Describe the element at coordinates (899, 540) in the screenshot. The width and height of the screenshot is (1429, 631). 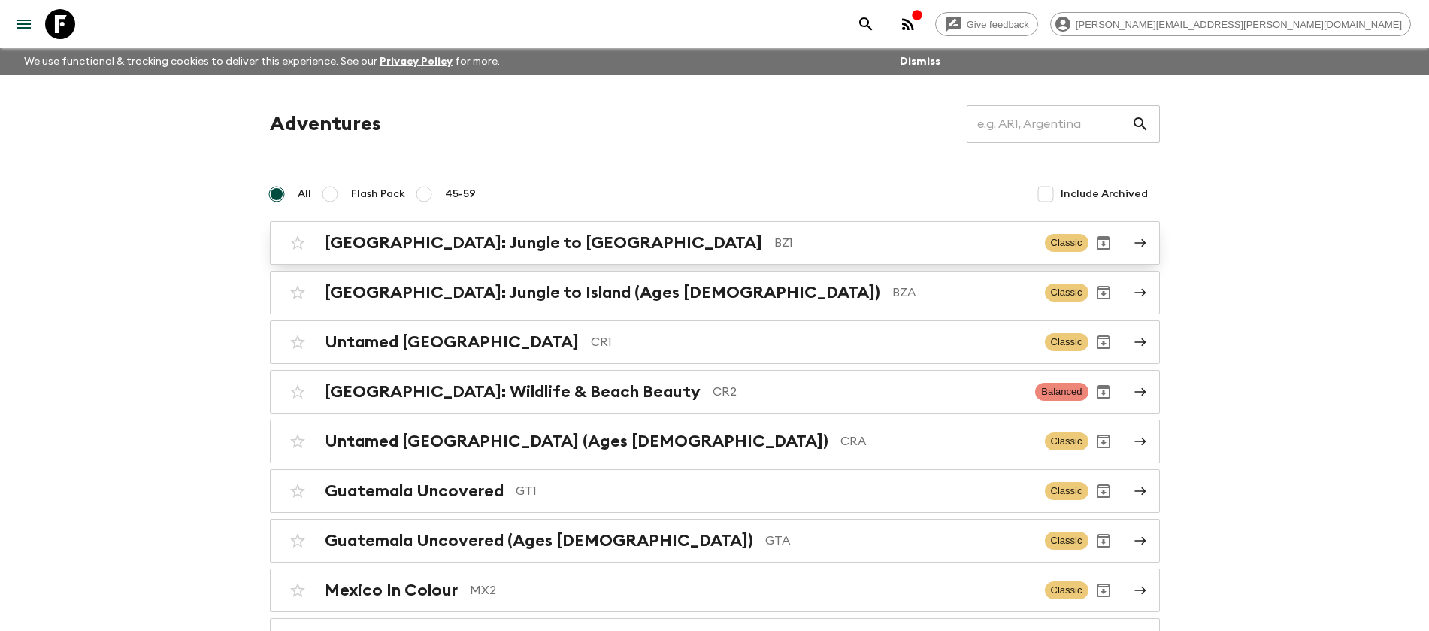
I see `p: GTA` at that location.